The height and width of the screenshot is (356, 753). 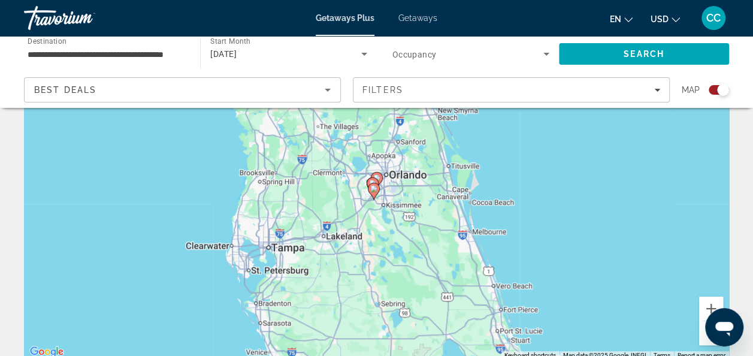 I want to click on span: Map, so click(x=691, y=90).